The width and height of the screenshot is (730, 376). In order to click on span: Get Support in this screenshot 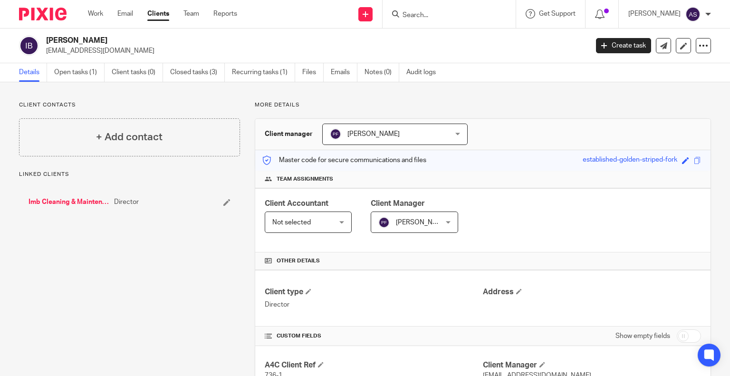, I will do `click(557, 14)`.